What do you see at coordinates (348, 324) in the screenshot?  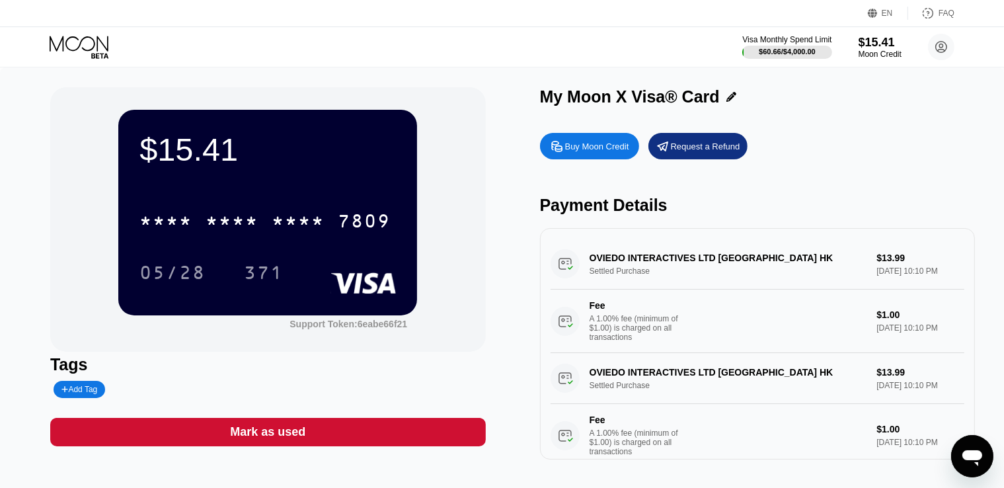 I see `div: Support Token: 6eabe66f21` at bounding box center [348, 324].